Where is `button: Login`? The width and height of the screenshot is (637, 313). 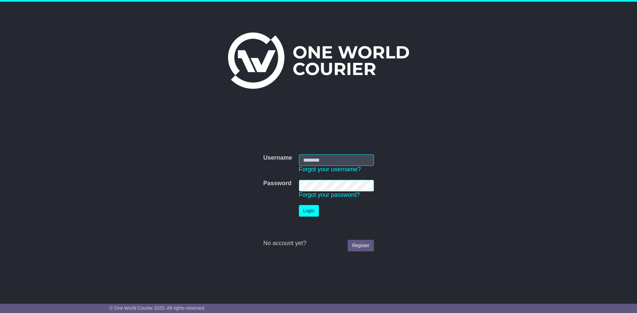
button: Login is located at coordinates (309, 211).